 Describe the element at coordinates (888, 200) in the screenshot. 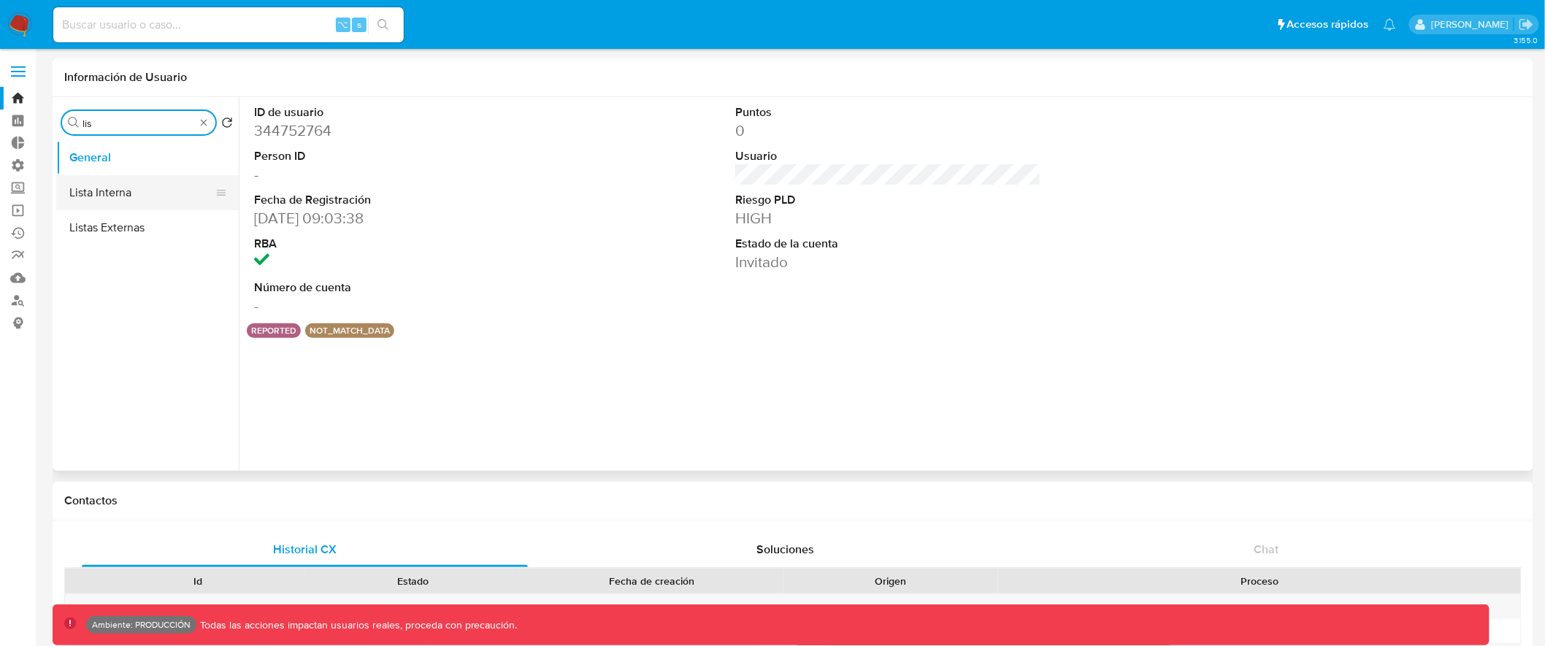

I see `dt: Riesgo PLD` at that location.